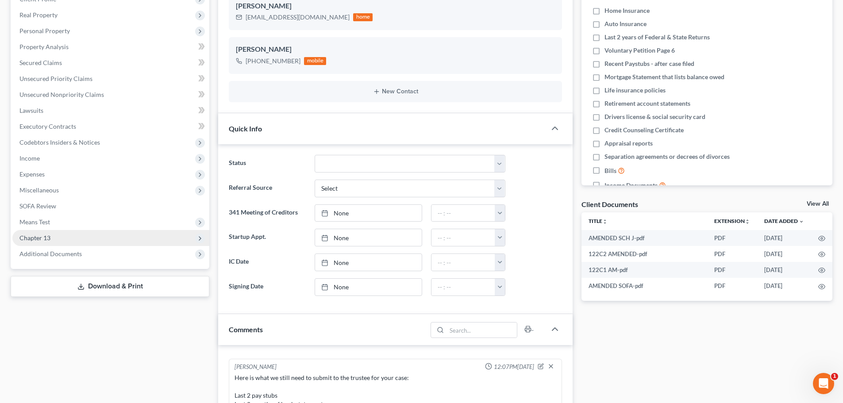 This screenshot has height=403, width=843. Describe the element at coordinates (649, 64) in the screenshot. I see `span: Recent Paystubs - after case filed` at that location.